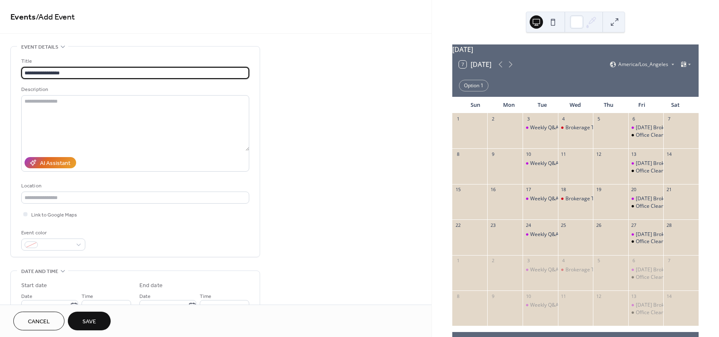 This screenshot has height=337, width=719. What do you see at coordinates (598, 190) in the screenshot?
I see `div: 19` at bounding box center [598, 190].